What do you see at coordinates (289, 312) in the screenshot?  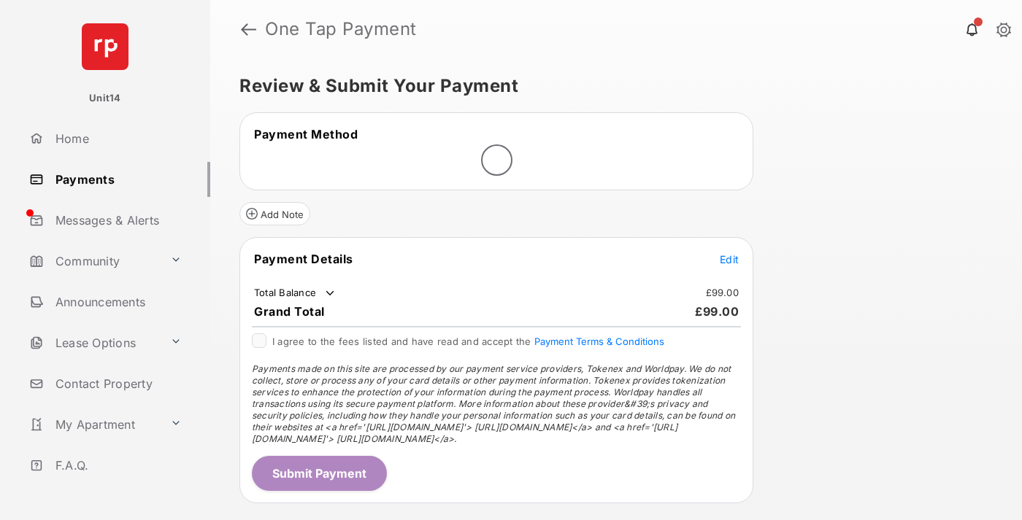 I see `span: Grand Total` at bounding box center [289, 312].